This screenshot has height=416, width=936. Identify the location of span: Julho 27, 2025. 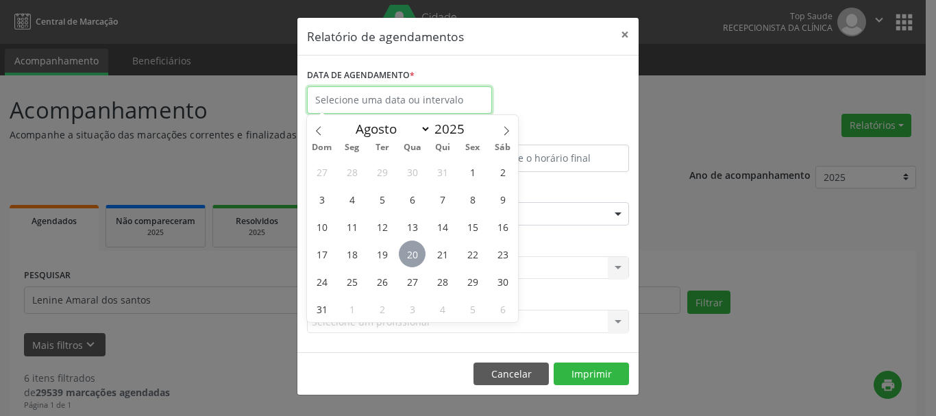
(321, 171).